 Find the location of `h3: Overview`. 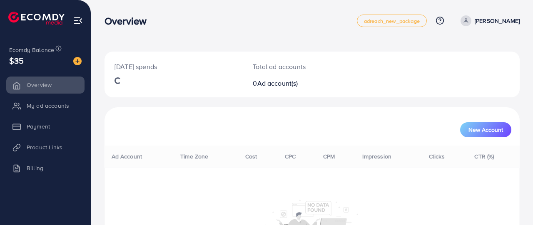

h3: Overview is located at coordinates (129, 21).